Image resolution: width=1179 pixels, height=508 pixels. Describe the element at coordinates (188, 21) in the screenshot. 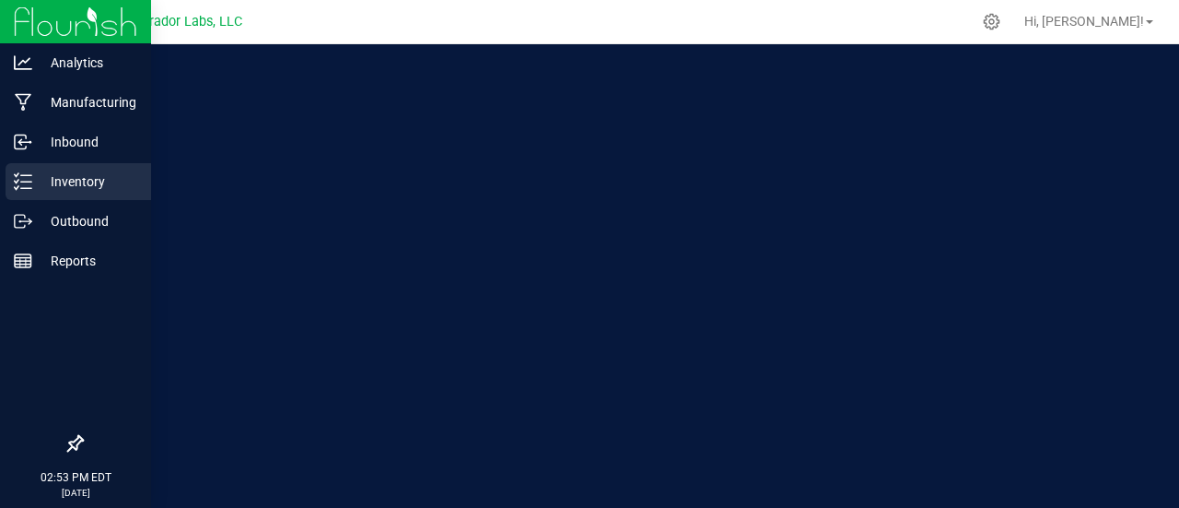

I see `span: Curador Labs, LLC` at that location.